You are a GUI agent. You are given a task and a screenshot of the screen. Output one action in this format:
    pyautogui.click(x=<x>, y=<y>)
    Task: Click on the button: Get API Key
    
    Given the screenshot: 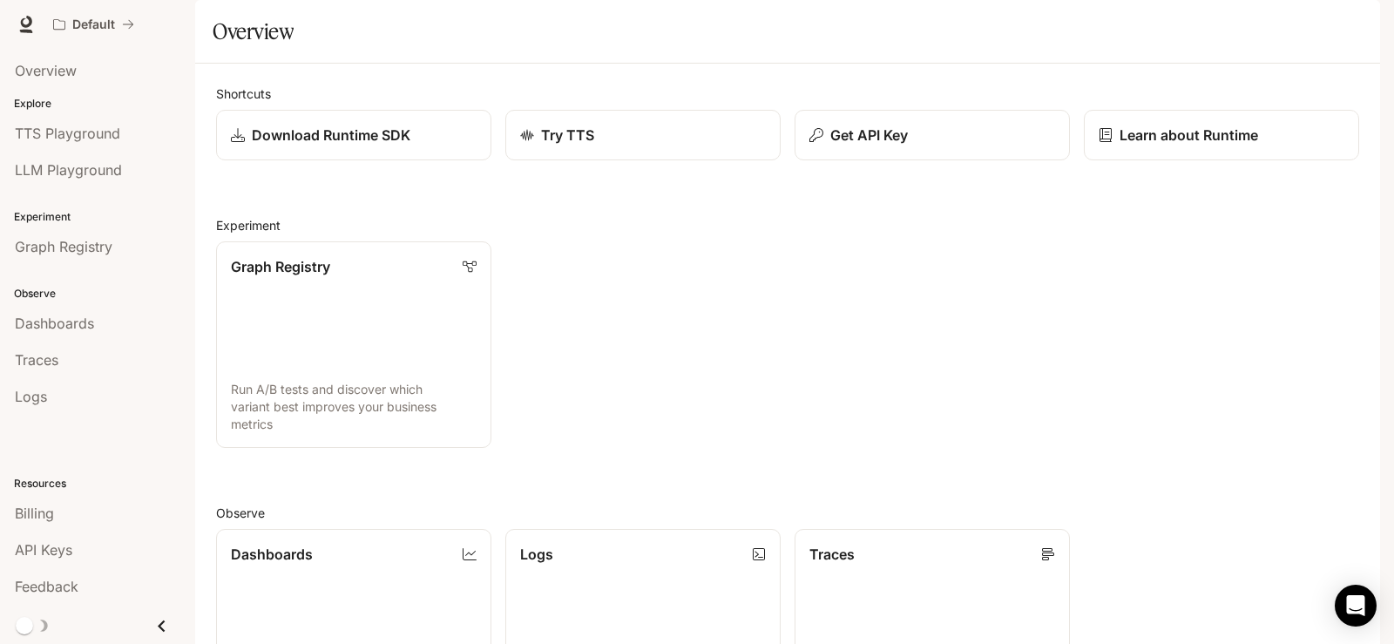 What is the action you would take?
    pyautogui.click(x=932, y=135)
    